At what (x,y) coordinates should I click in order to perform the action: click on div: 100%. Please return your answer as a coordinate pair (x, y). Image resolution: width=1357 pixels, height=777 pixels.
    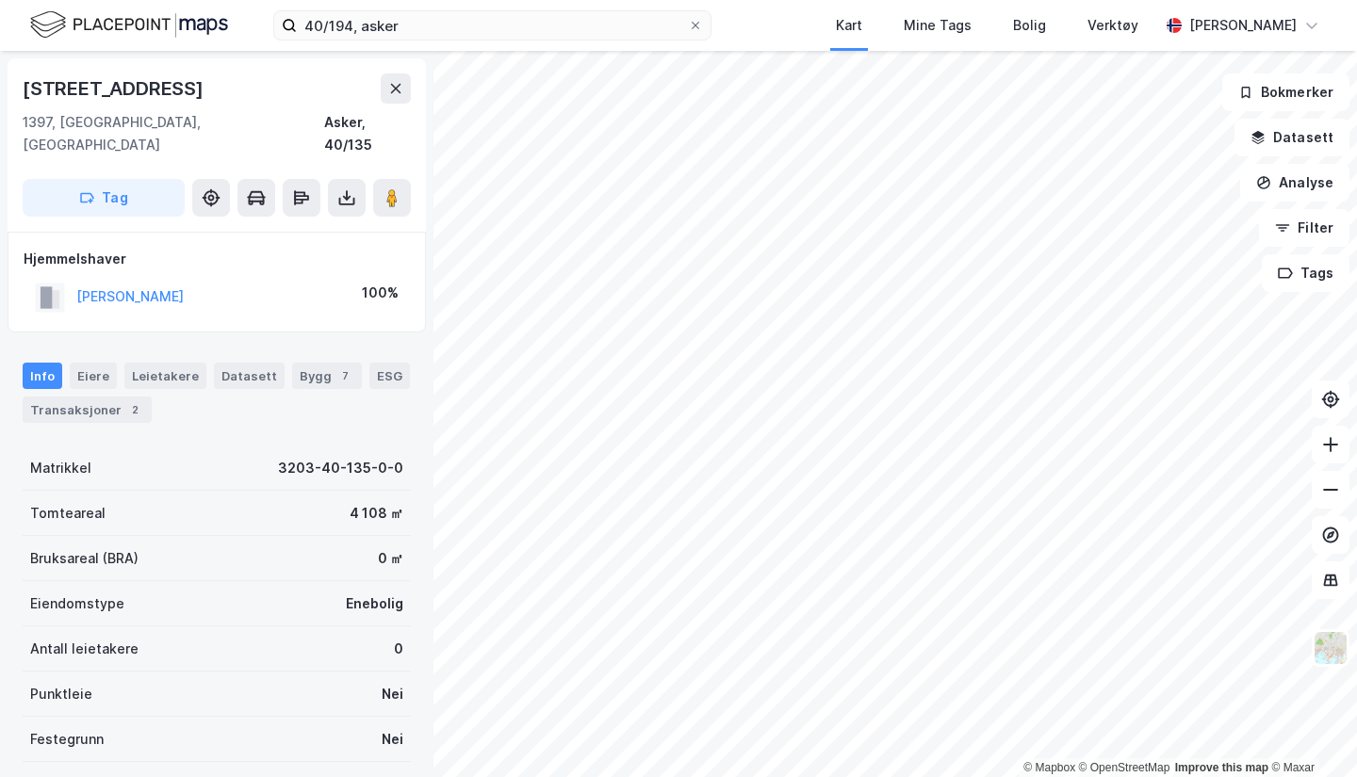
    Looking at the image, I should click on (380, 293).